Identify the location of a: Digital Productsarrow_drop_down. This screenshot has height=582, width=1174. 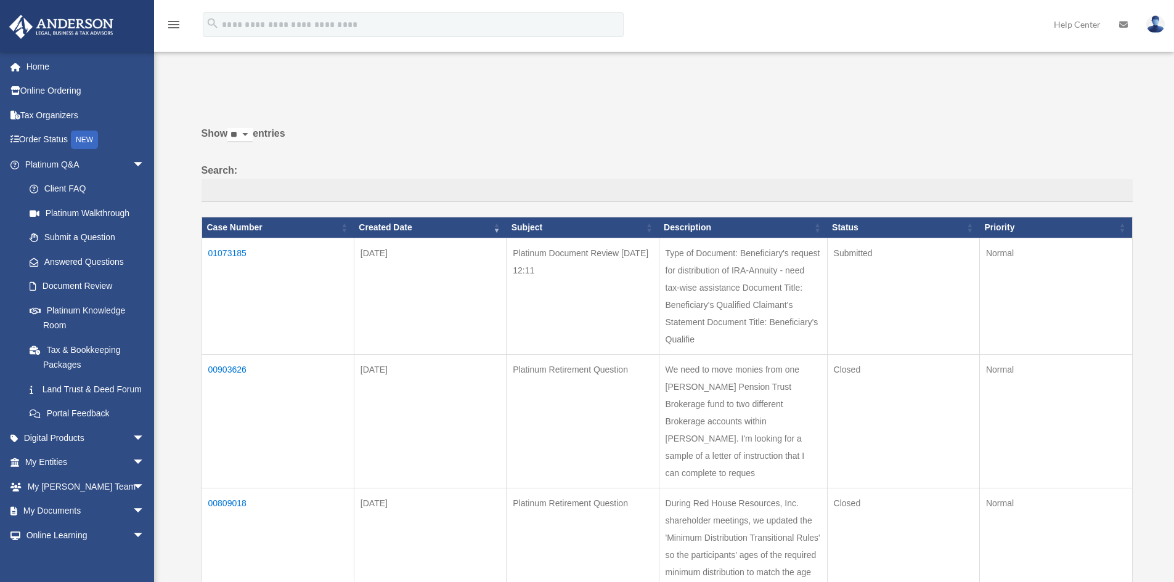
(86, 438).